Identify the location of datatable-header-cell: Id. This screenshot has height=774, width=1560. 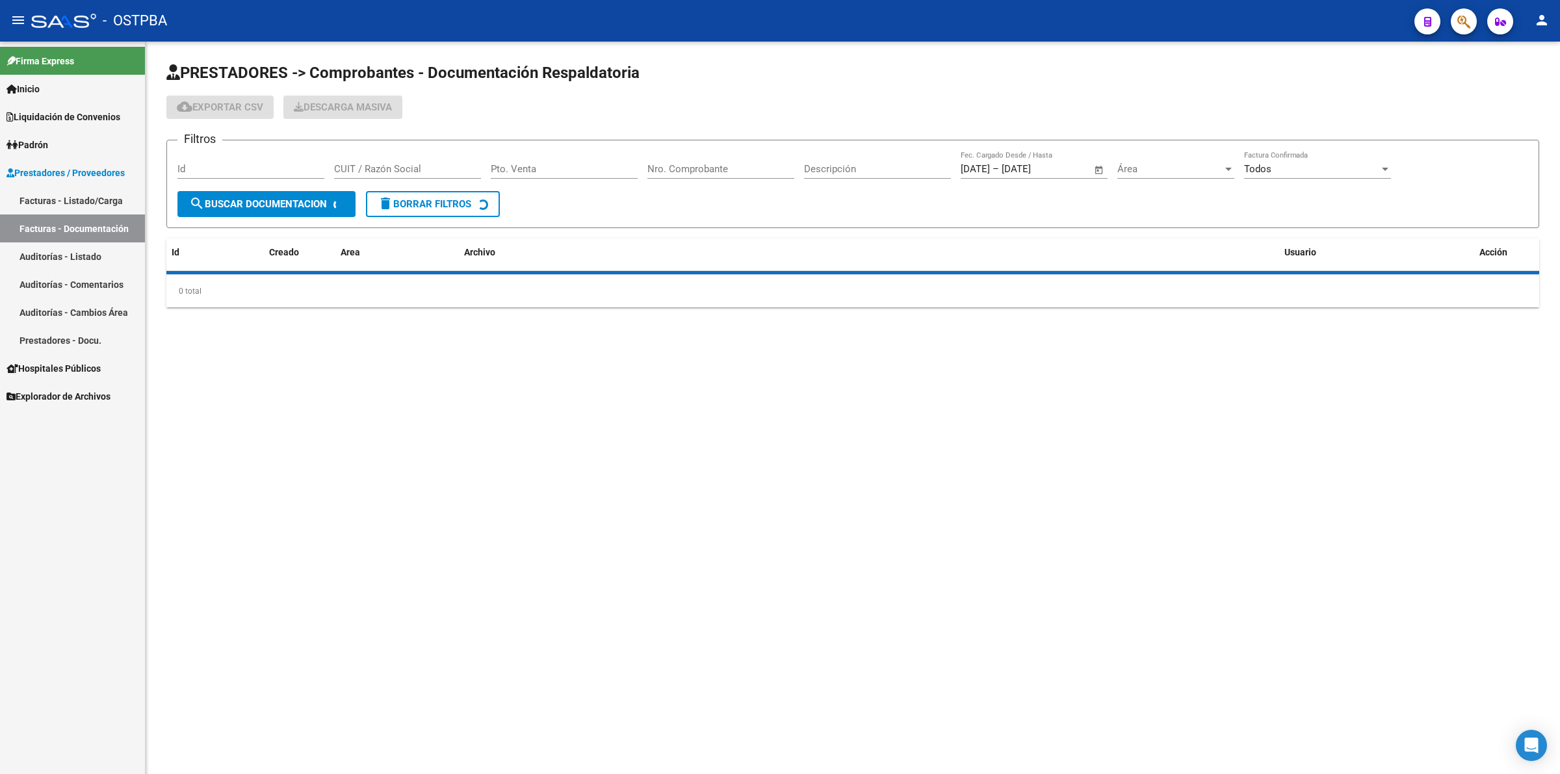
(192, 252).